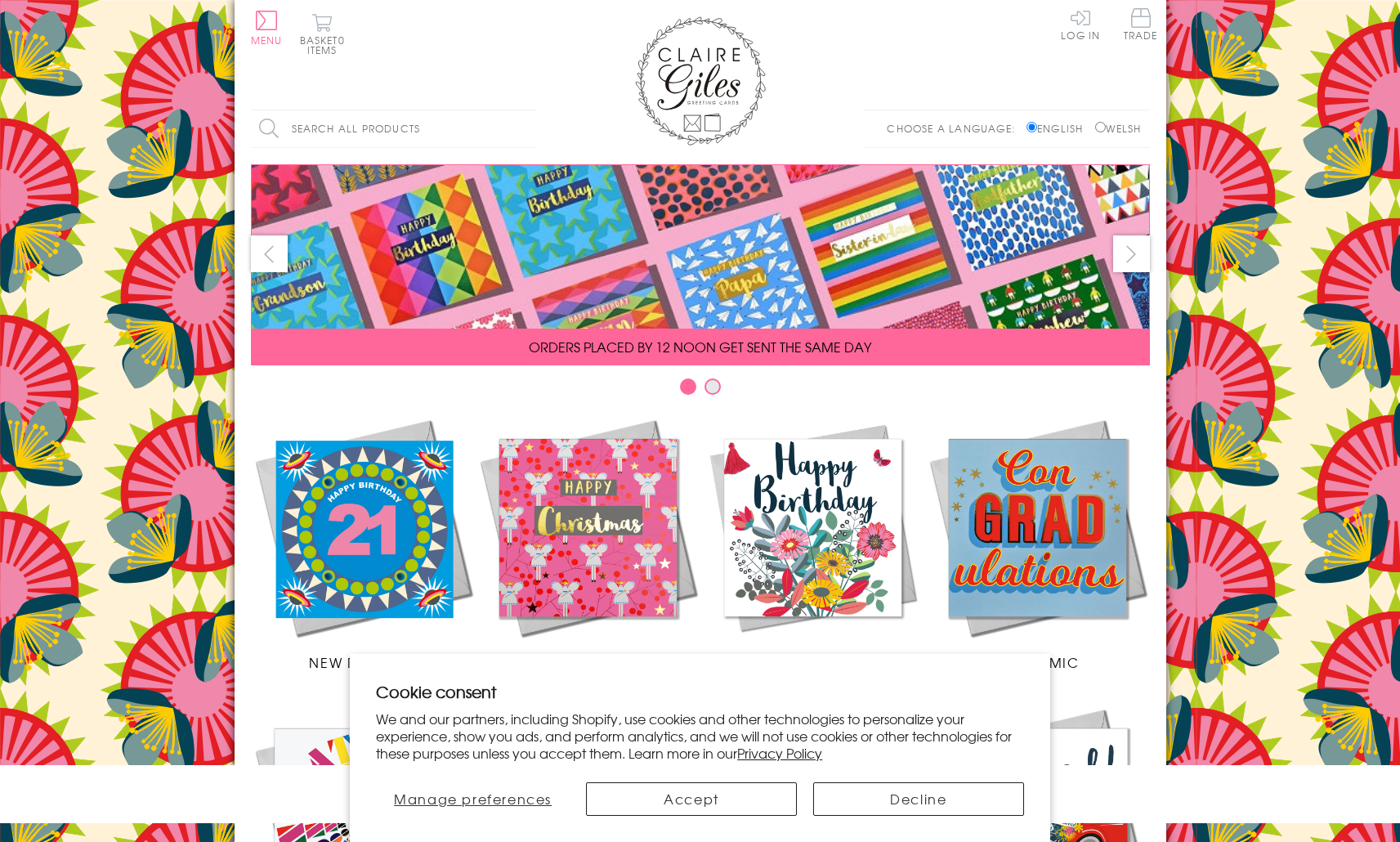  Describe the element at coordinates (812, 662) in the screenshot. I see `span: Birthdays` at that location.